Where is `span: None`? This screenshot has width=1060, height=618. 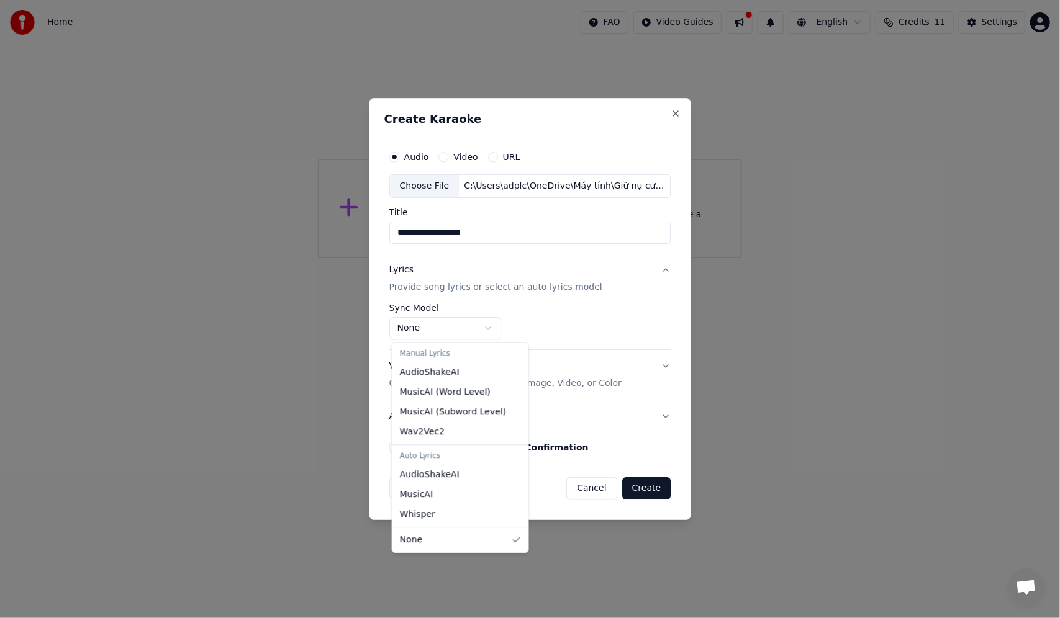
span: None is located at coordinates (411, 540).